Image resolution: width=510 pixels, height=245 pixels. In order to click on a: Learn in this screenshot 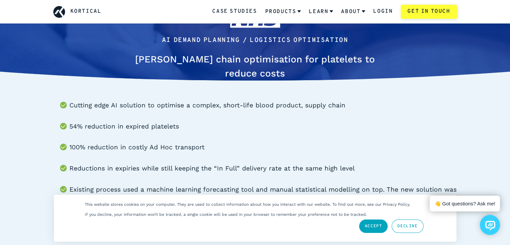, I will do `click(321, 12)`.